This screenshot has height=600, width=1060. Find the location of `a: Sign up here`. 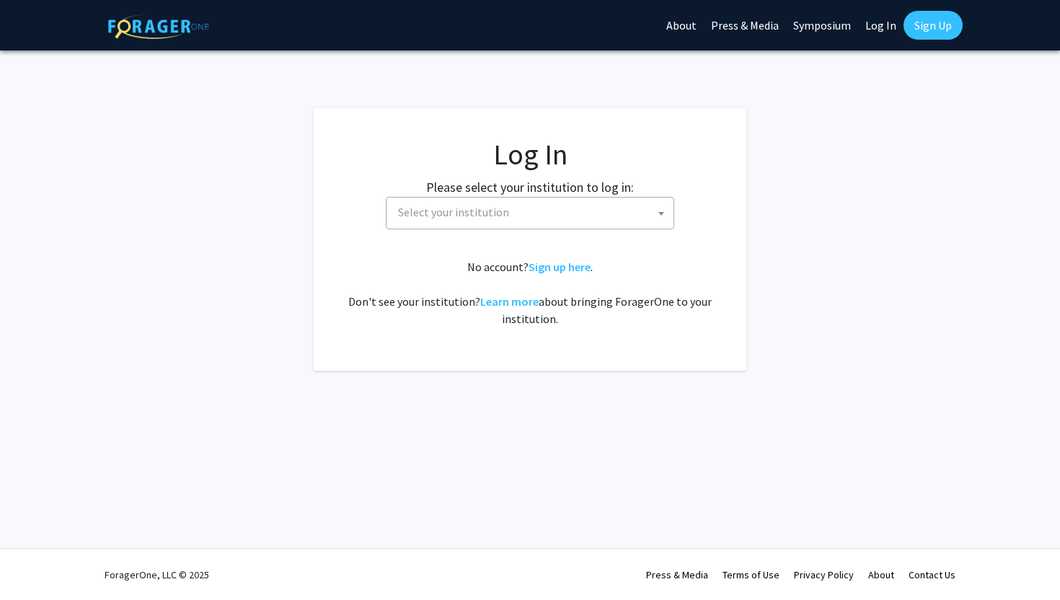

a: Sign up here is located at coordinates (559, 267).